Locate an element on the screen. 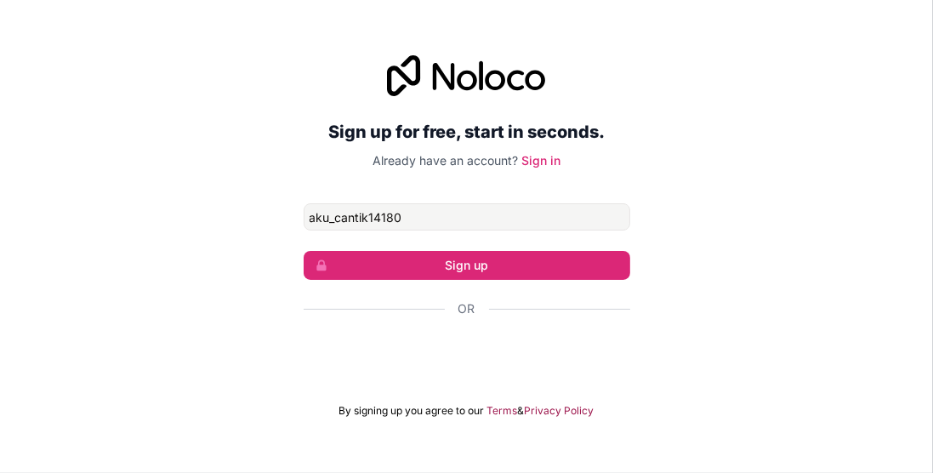 The width and height of the screenshot is (933, 473). span: By signing up you agree to our is located at coordinates (412, 411).